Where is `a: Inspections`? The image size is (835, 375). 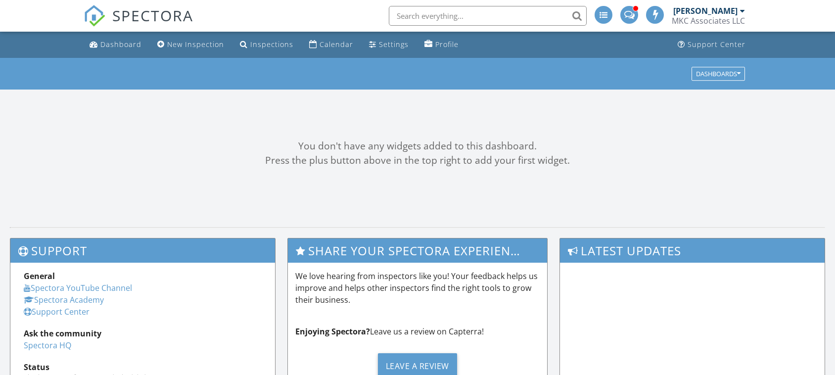
a: Inspections is located at coordinates (267, 45).